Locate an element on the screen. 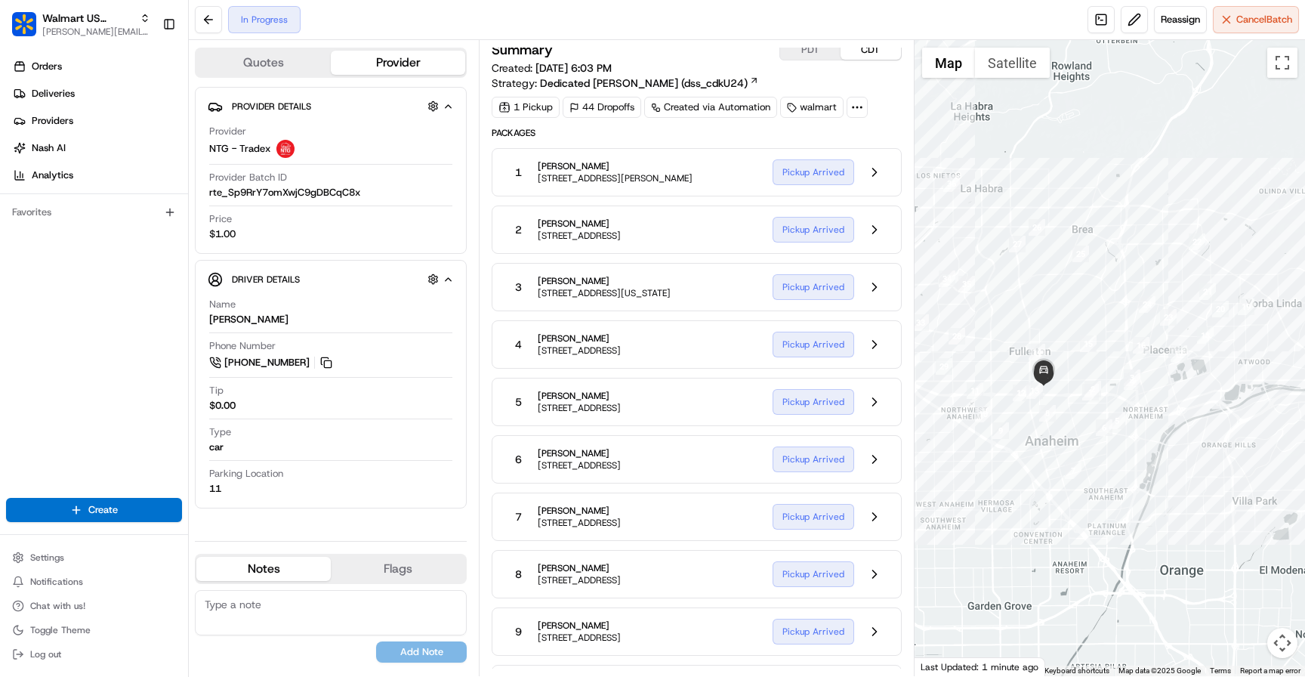 This screenshot has height=677, width=1305. button: Flags is located at coordinates (398, 569).